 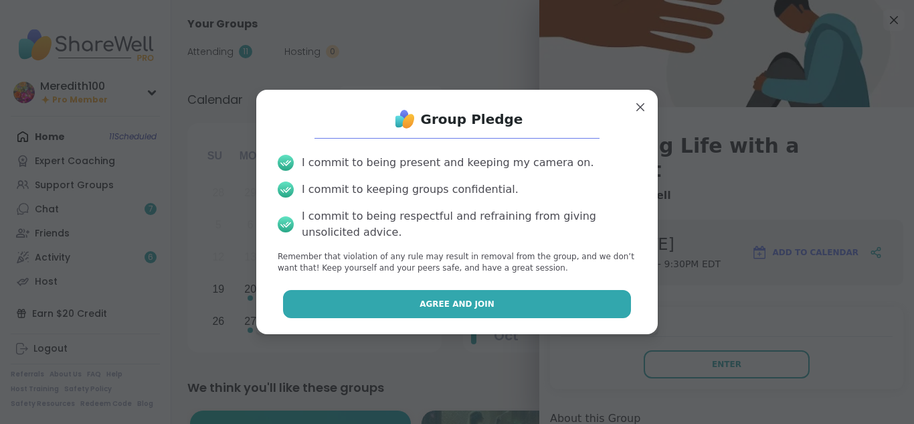 I want to click on img: ShareWell Logo, so click(x=405, y=119).